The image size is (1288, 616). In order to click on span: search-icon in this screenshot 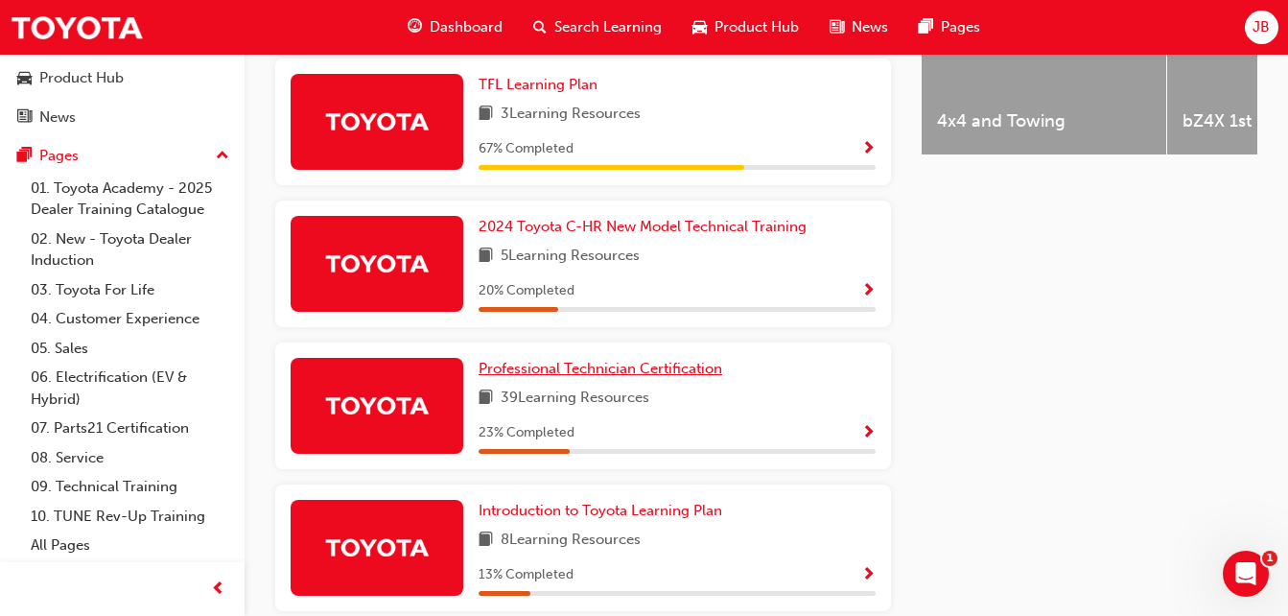, I will do `click(540, 27)`.